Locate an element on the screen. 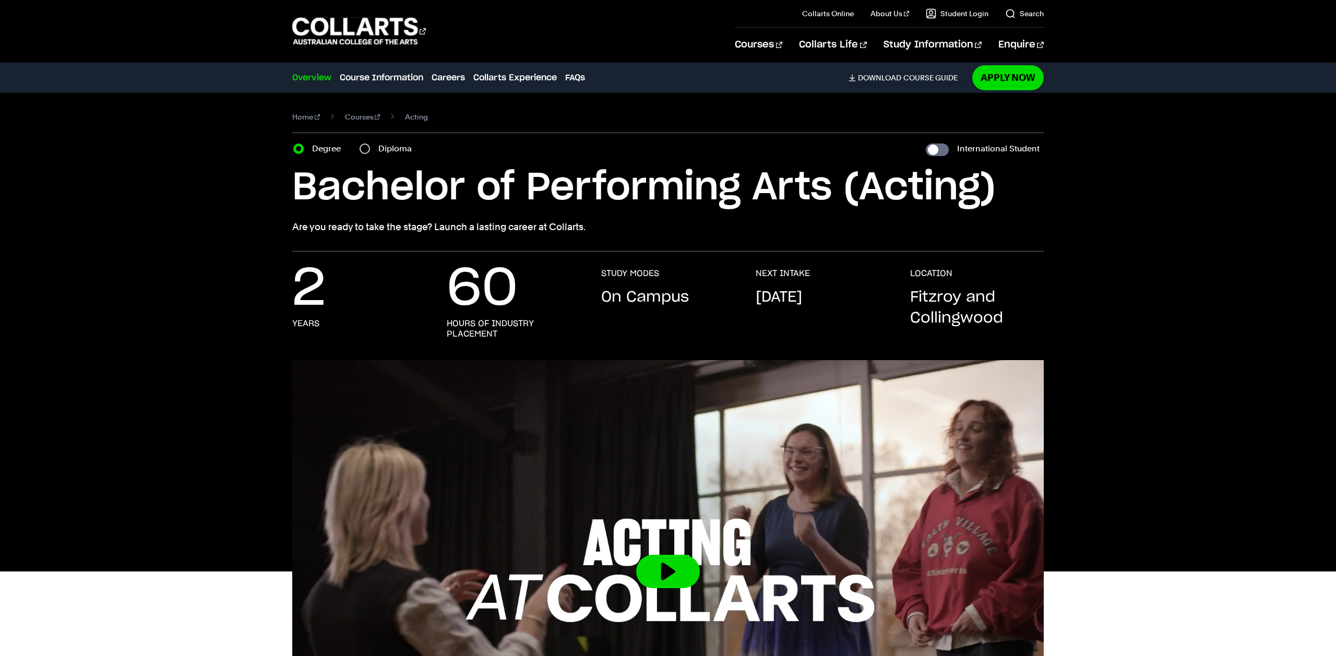 This screenshot has height=656, width=1336. span: Download is located at coordinates (879, 78).